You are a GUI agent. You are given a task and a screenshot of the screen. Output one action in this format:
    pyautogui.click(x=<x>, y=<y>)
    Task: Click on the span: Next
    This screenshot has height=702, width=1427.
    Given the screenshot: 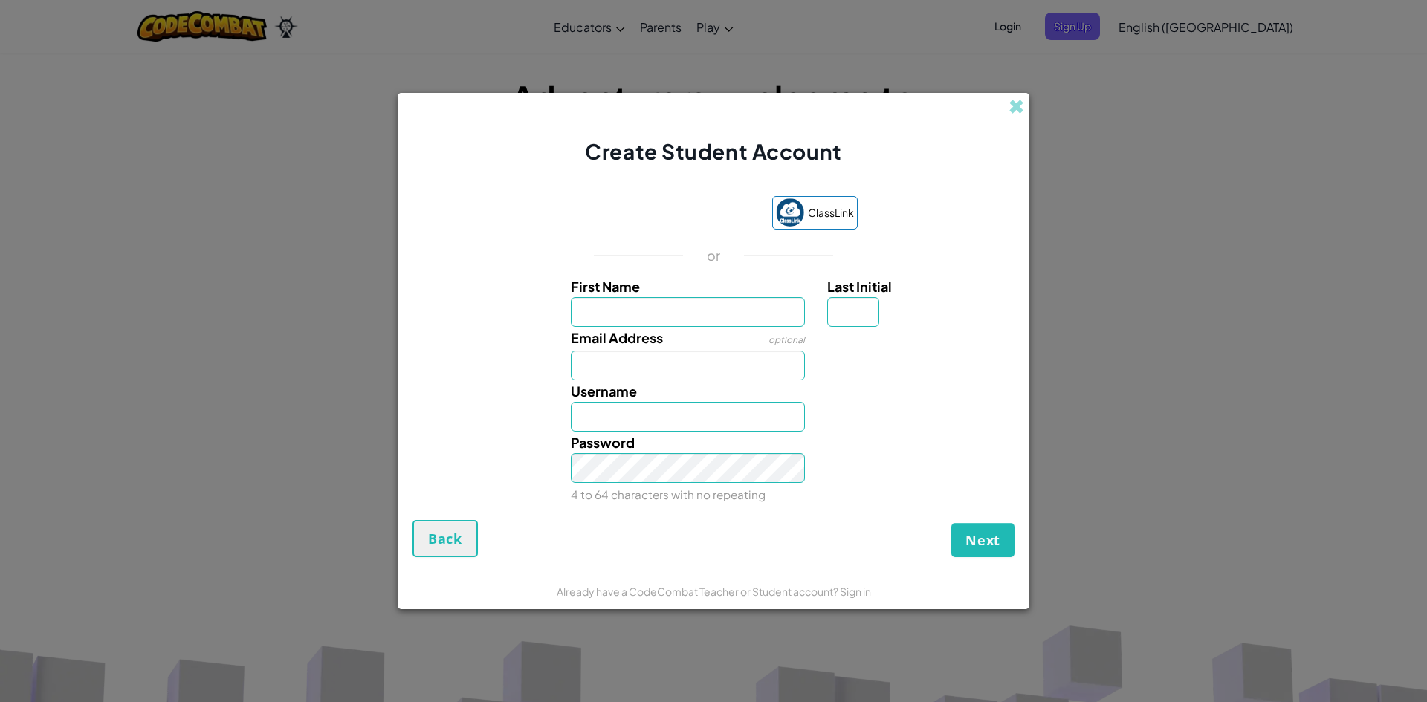 What is the action you would take?
    pyautogui.click(x=982, y=540)
    